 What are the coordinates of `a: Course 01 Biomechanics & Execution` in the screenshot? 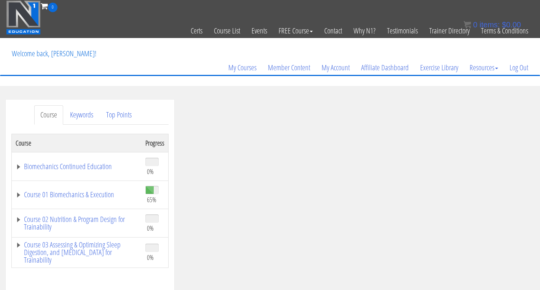 It's located at (76, 195).